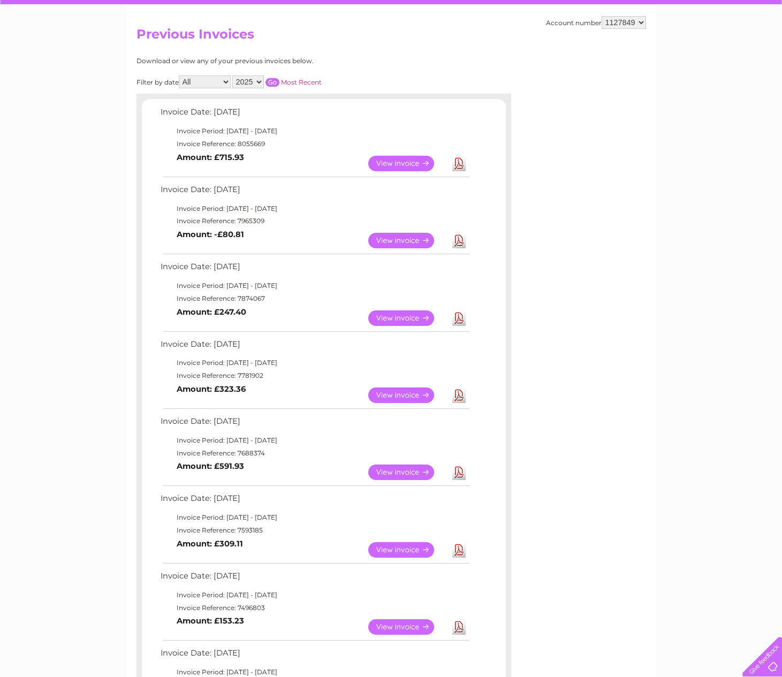 The width and height of the screenshot is (782, 677). What do you see at coordinates (210, 621) in the screenshot?
I see `b: Amount: £153.23` at bounding box center [210, 621].